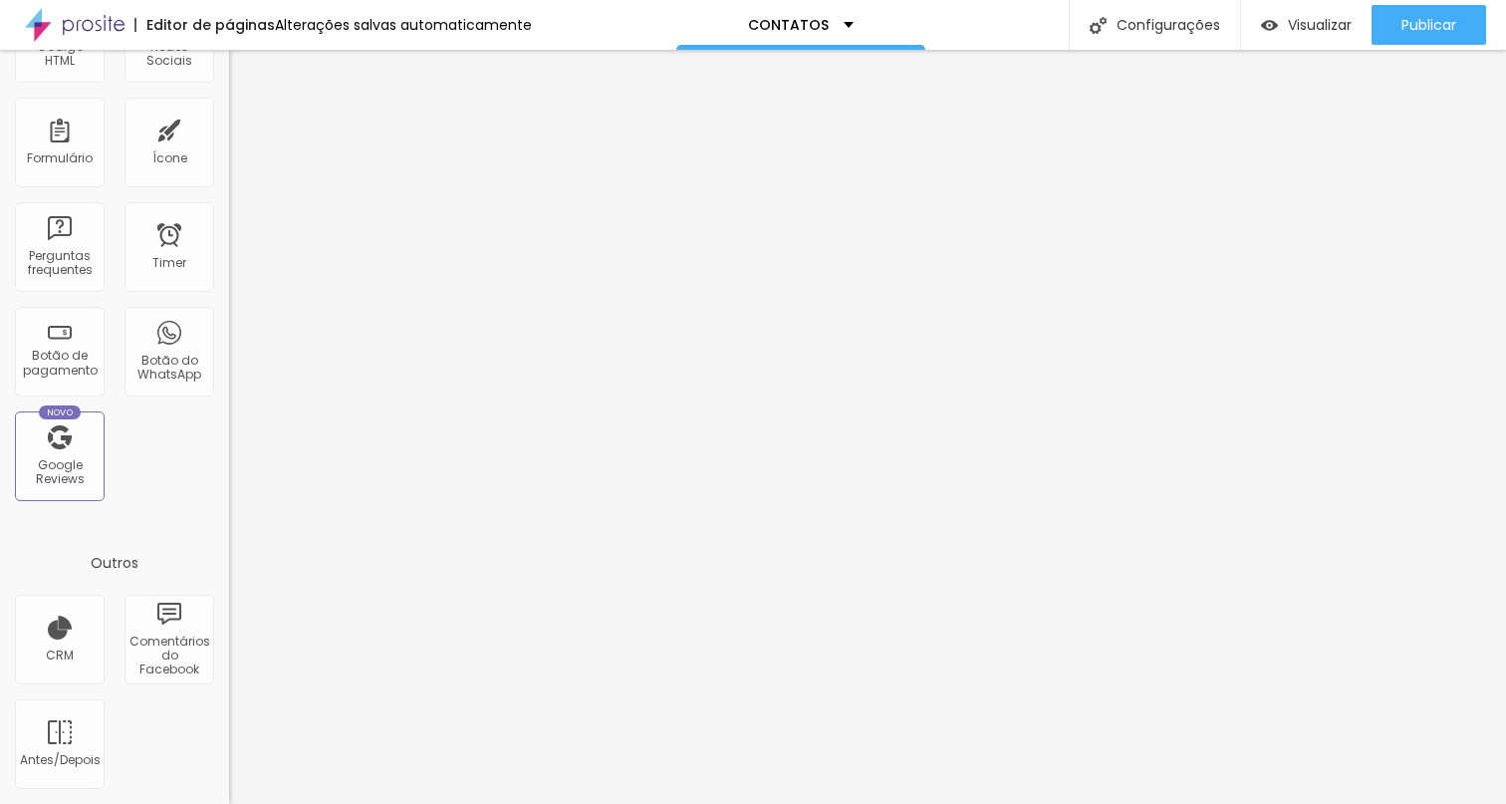 This screenshot has height=804, width=1506. What do you see at coordinates (1320, 25) in the screenshot?
I see `span: Visualizar` at bounding box center [1320, 25].